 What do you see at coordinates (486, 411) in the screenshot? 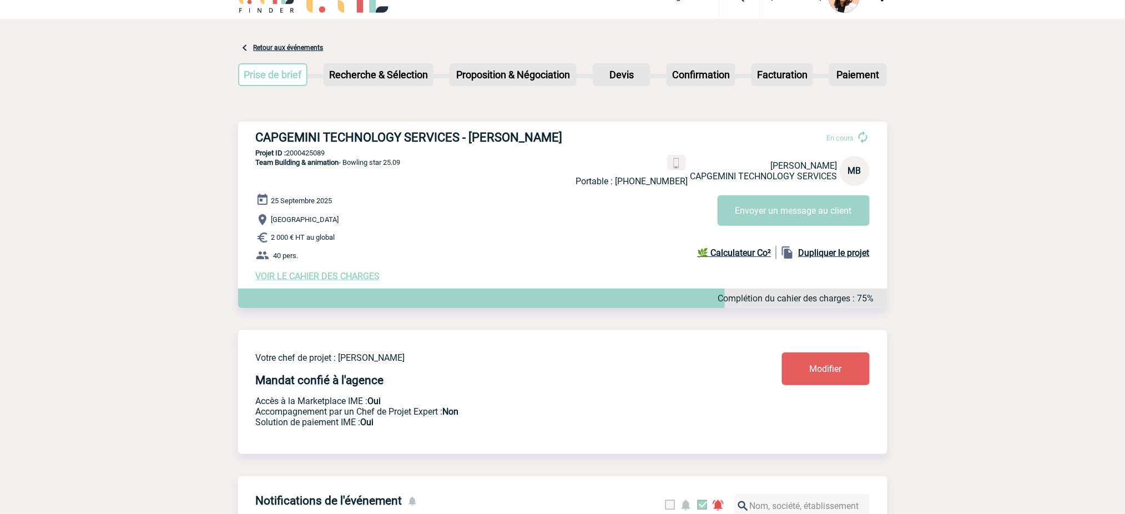
I see `p: Prestation payante` at bounding box center [486, 411].